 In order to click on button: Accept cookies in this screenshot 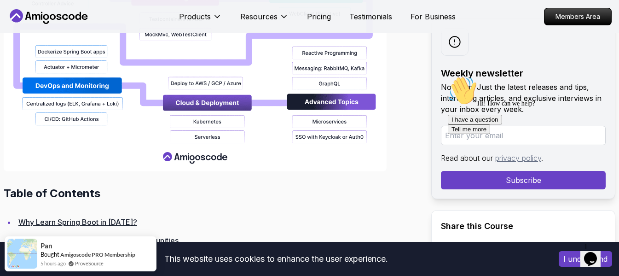, I will do `click(585, 259)`.